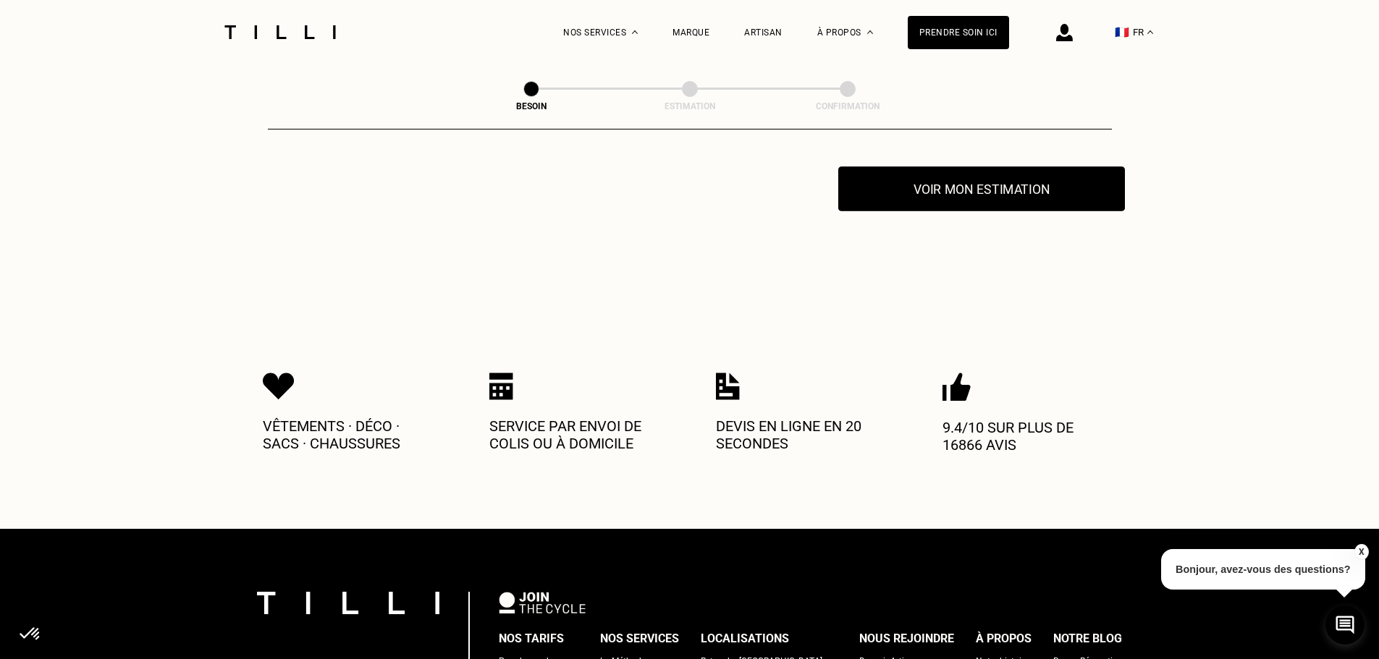  What do you see at coordinates (531, 639) in the screenshot?
I see `div: Nos tarifs` at bounding box center [531, 639].